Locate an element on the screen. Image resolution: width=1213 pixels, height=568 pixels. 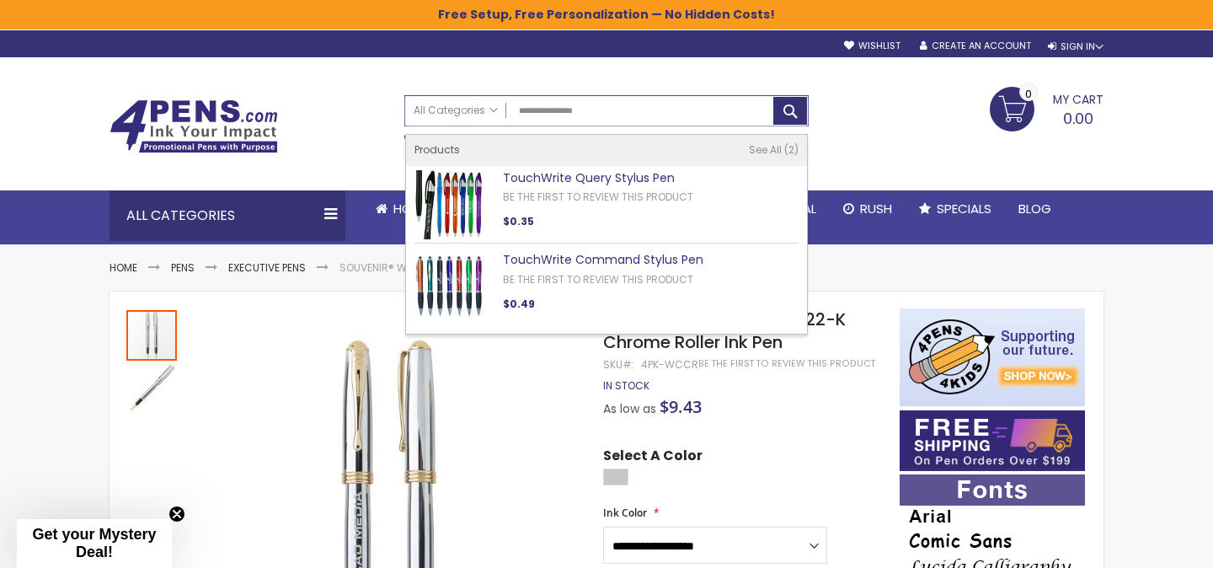
span: Rush is located at coordinates (876, 208).